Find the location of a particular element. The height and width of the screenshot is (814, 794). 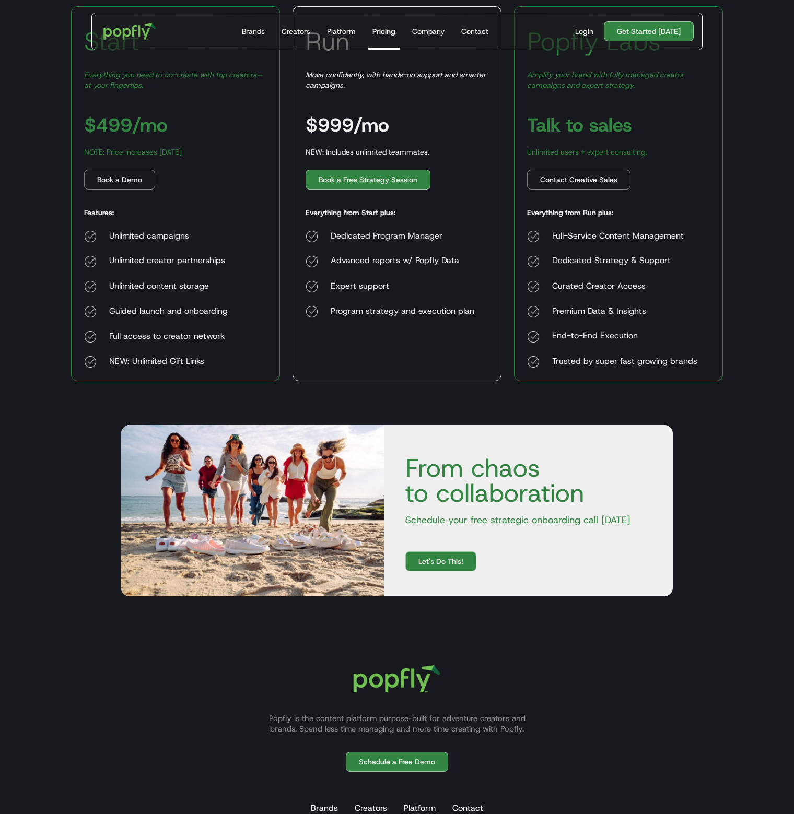

div: Unlimited creator partnerships is located at coordinates (168, 262).